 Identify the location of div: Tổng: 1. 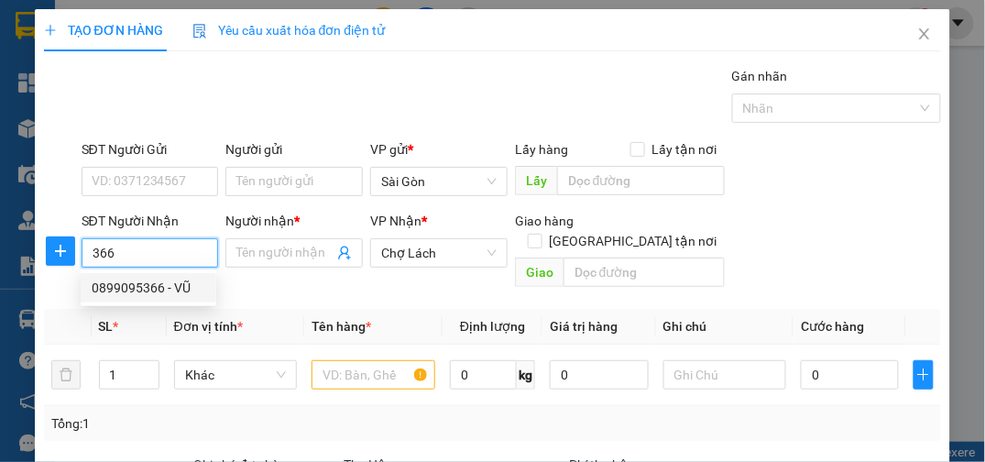
(216, 423).